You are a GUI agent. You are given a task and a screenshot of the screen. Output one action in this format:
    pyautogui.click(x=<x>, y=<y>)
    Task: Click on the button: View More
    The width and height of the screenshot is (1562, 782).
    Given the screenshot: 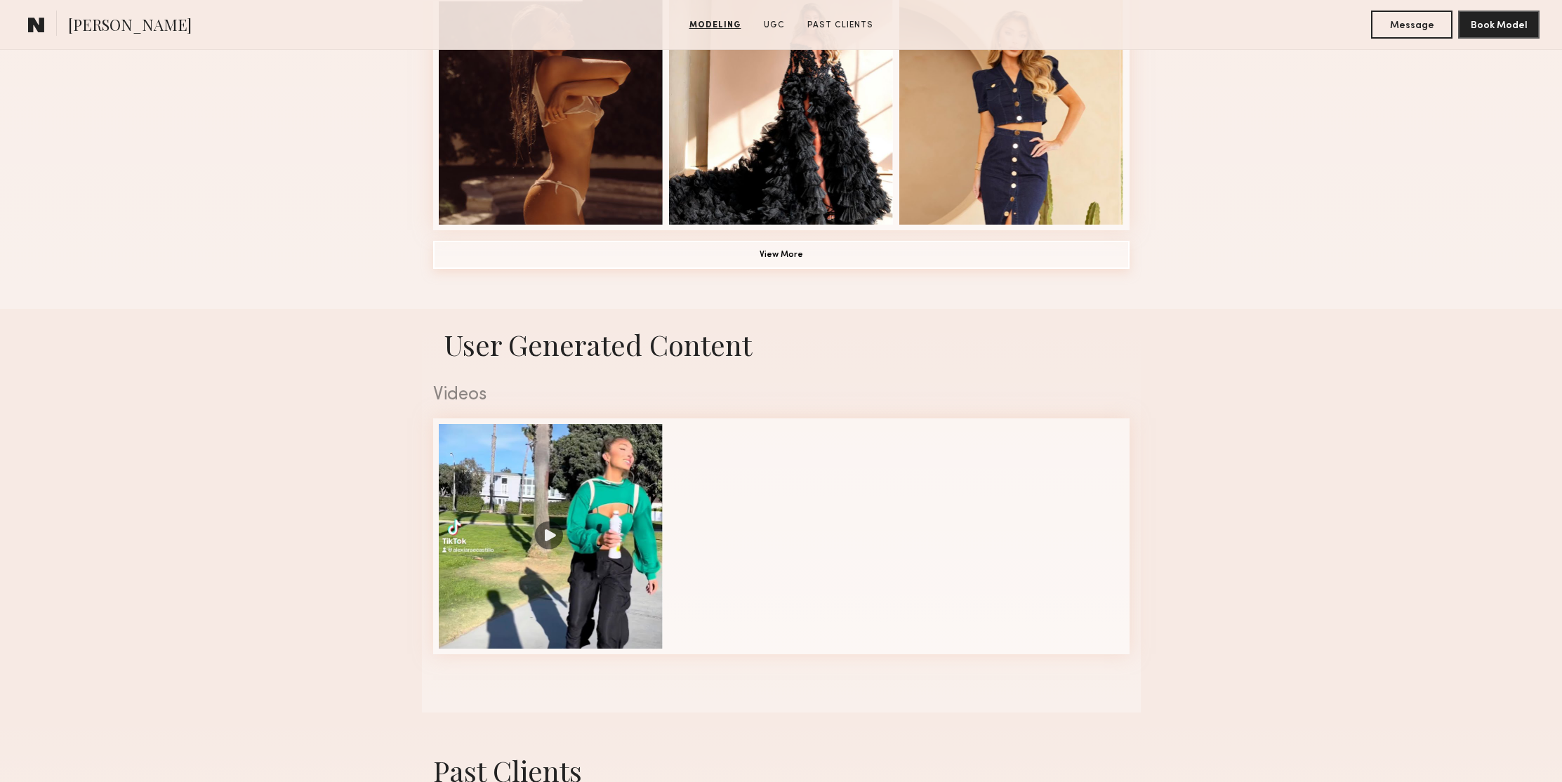 What is the action you would take?
    pyautogui.click(x=781, y=255)
    